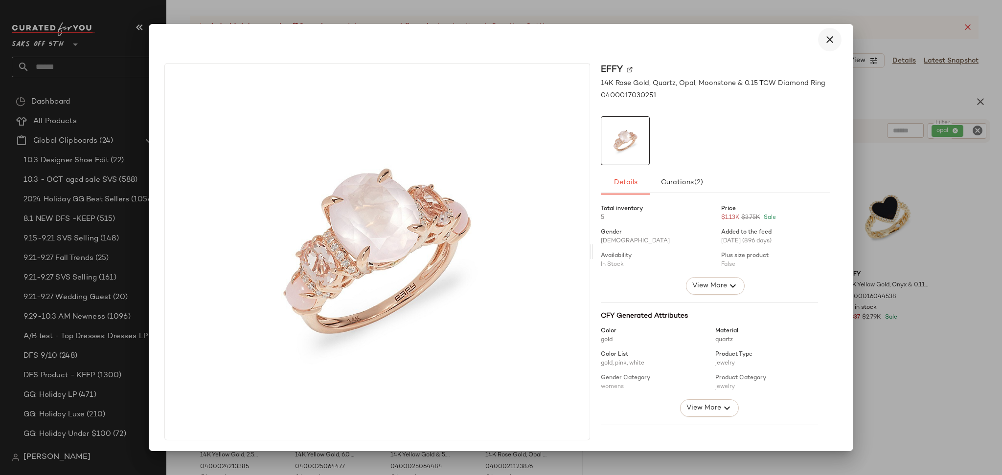 This screenshot has width=1002, height=475. What do you see at coordinates (625, 183) in the screenshot?
I see `span: Details` at bounding box center [625, 183].